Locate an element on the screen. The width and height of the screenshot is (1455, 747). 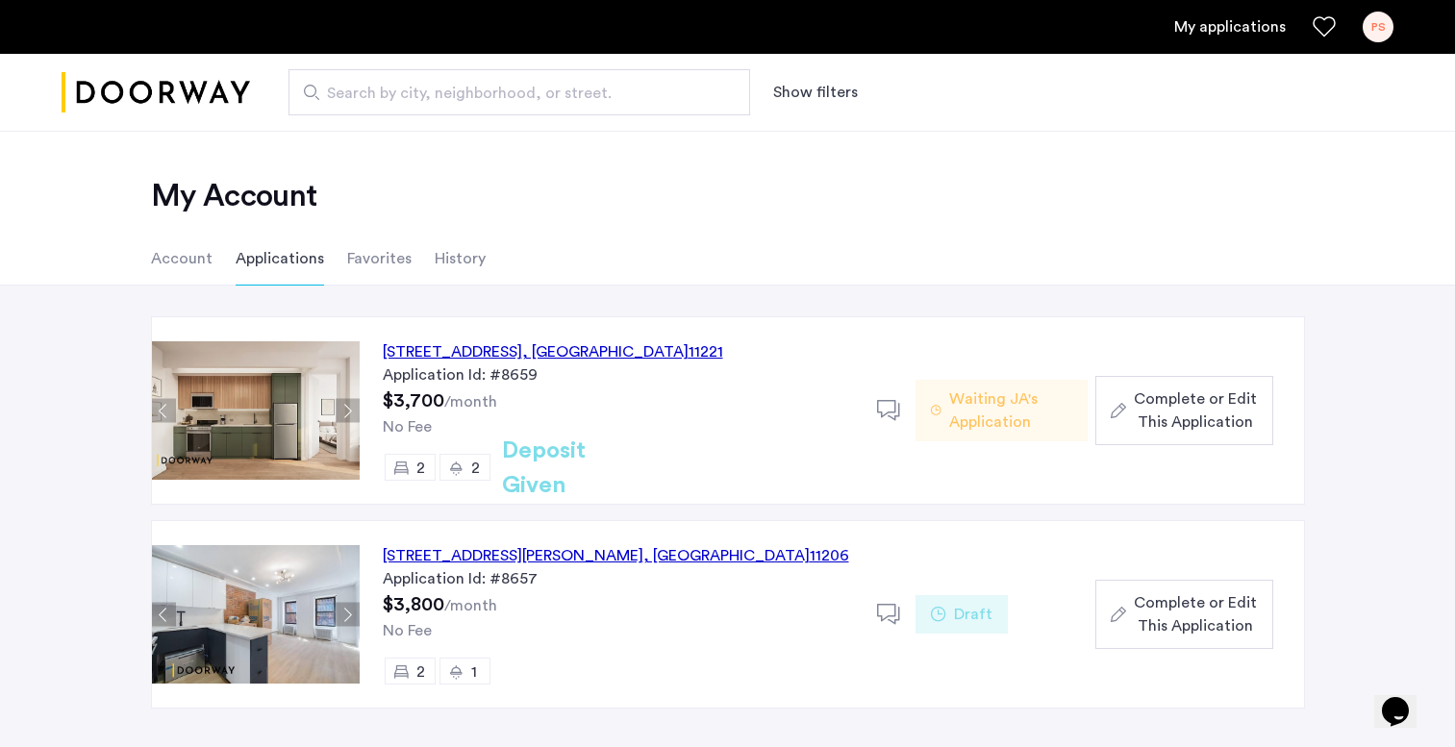
li: Favorites is located at coordinates (379, 259).